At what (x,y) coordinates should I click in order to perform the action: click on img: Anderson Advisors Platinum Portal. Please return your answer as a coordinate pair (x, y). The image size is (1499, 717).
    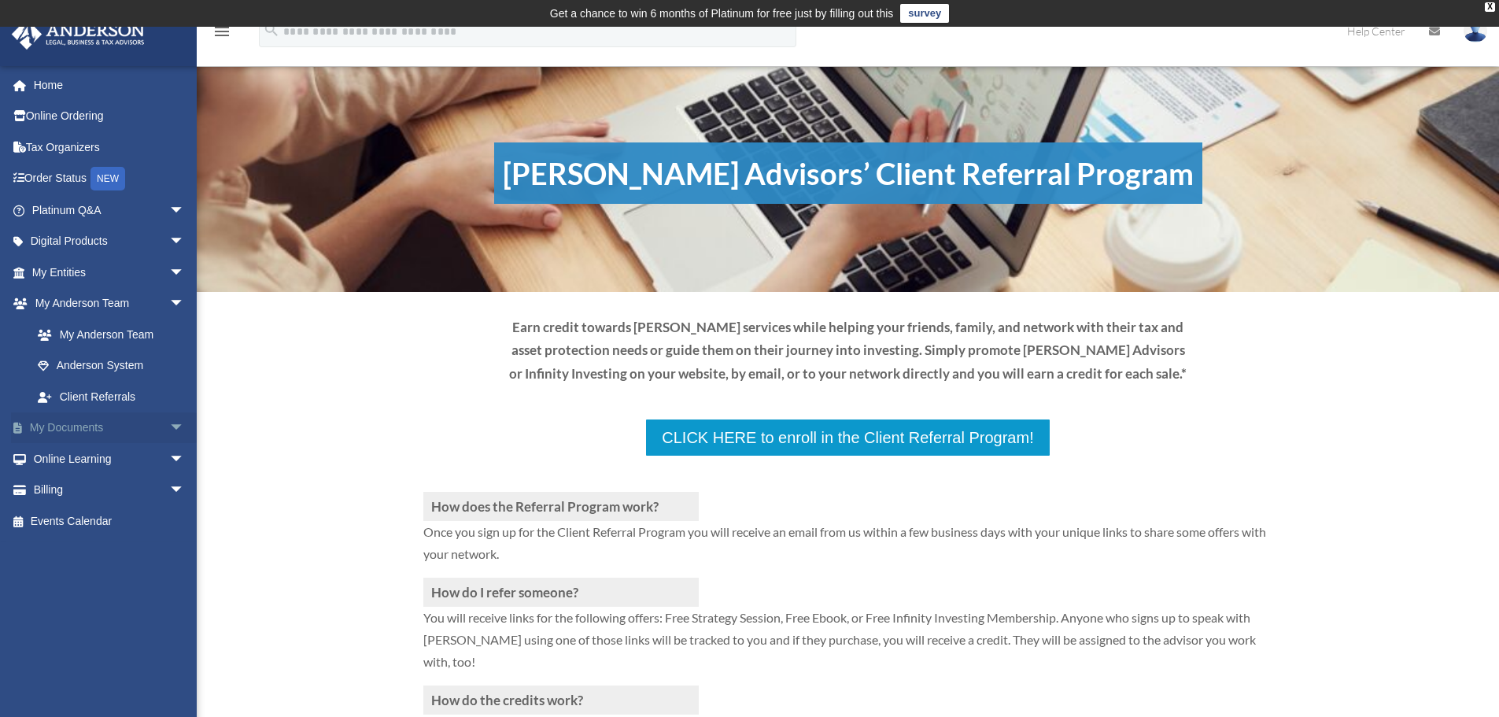
    Looking at the image, I should click on (78, 34).